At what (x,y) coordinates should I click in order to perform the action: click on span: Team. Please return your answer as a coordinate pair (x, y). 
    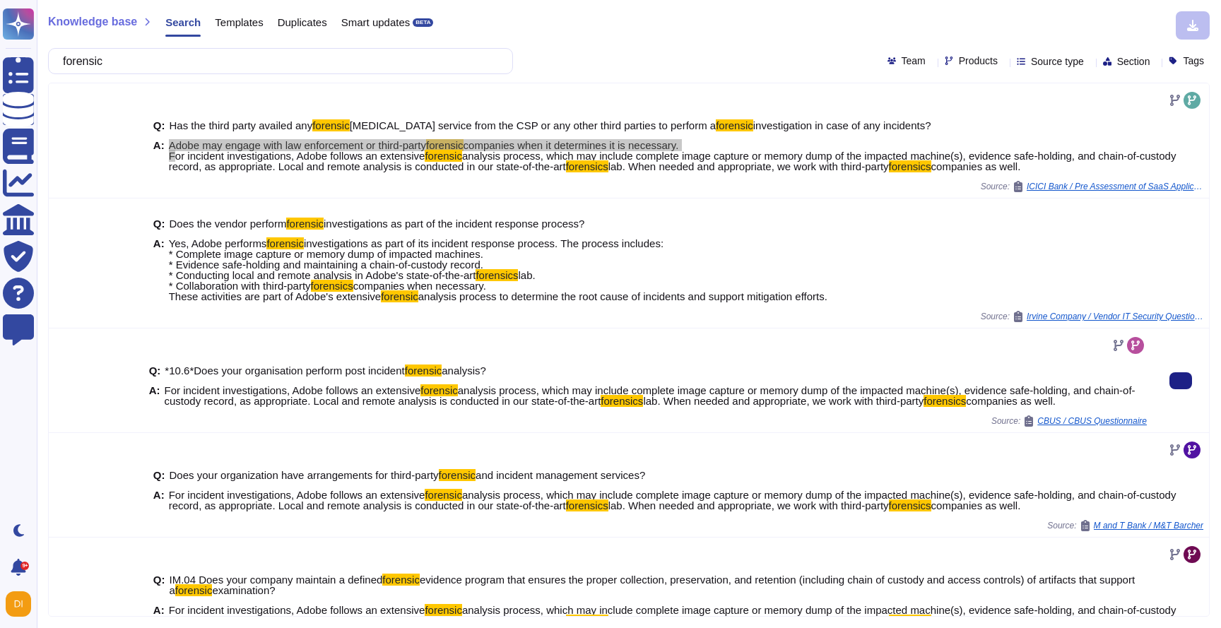
    Looking at the image, I should click on (913, 61).